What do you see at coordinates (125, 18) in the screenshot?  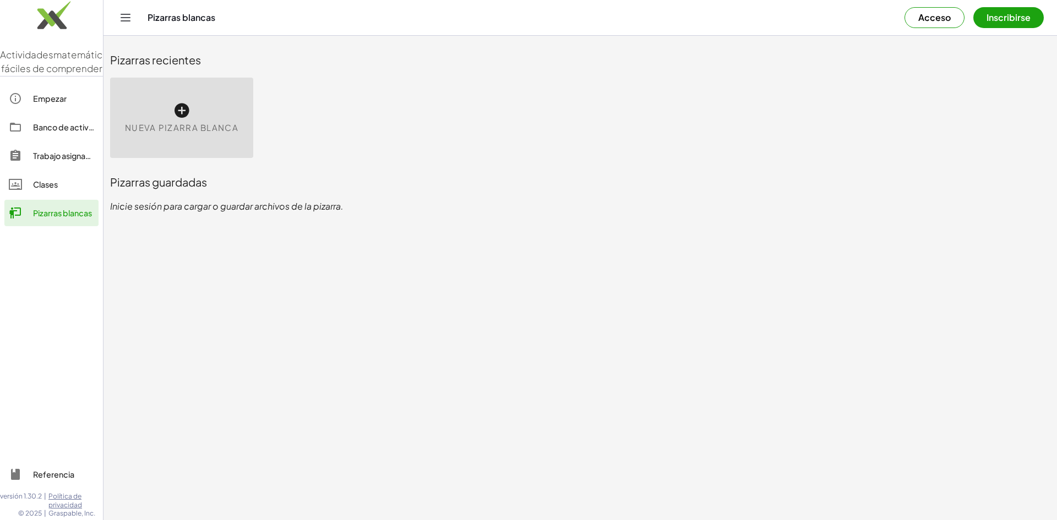 I see `button: Cambiar navegación` at bounding box center [125, 18].